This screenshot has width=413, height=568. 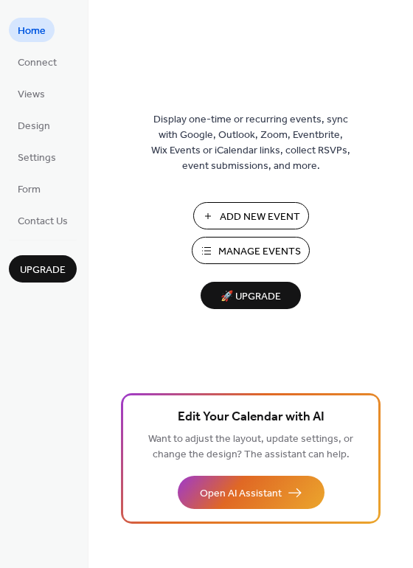 What do you see at coordinates (251, 447) in the screenshot?
I see `span: Want to adjust the layout, update settings, or change the design? The assistant can help.` at bounding box center [251, 447].